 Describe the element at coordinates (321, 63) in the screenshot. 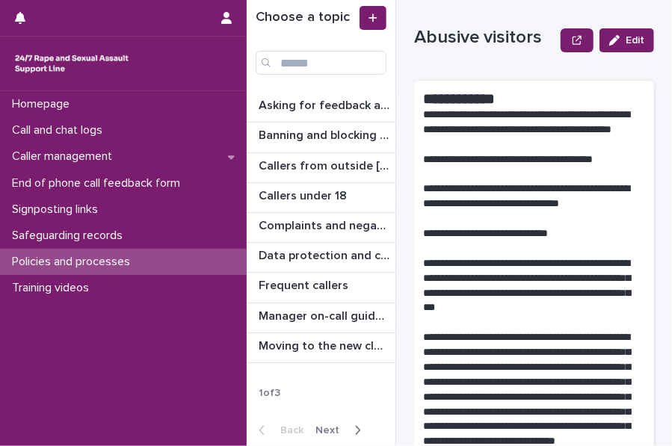

I see `input: Search` at that location.